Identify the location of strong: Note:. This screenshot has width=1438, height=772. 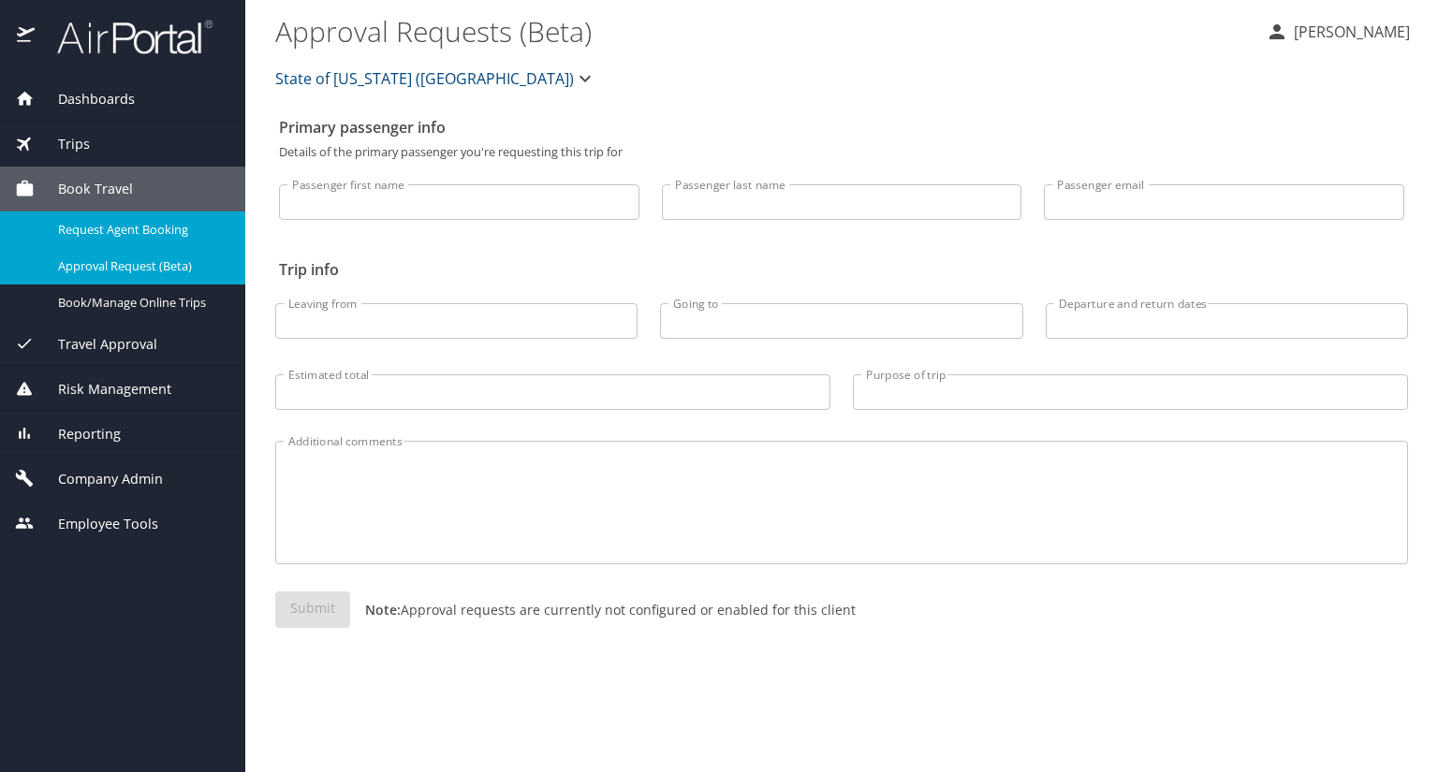
(383, 609).